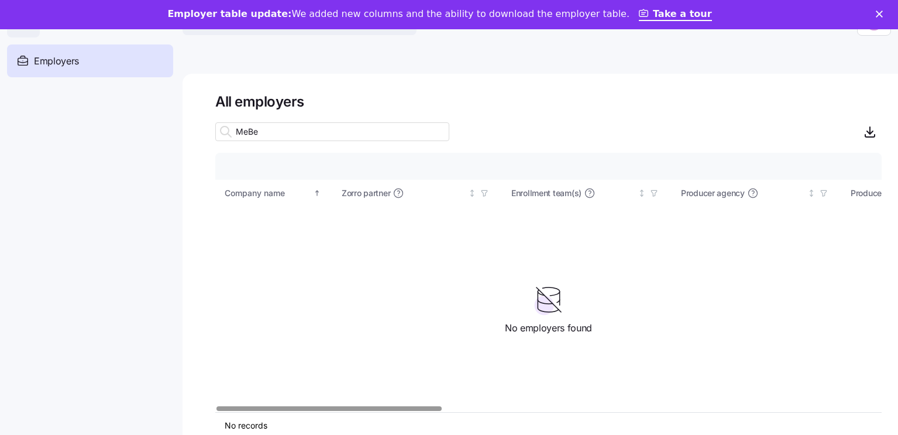 Image resolution: width=898 pixels, height=435 pixels. What do you see at coordinates (56, 61) in the screenshot?
I see `span: Employers` at bounding box center [56, 61].